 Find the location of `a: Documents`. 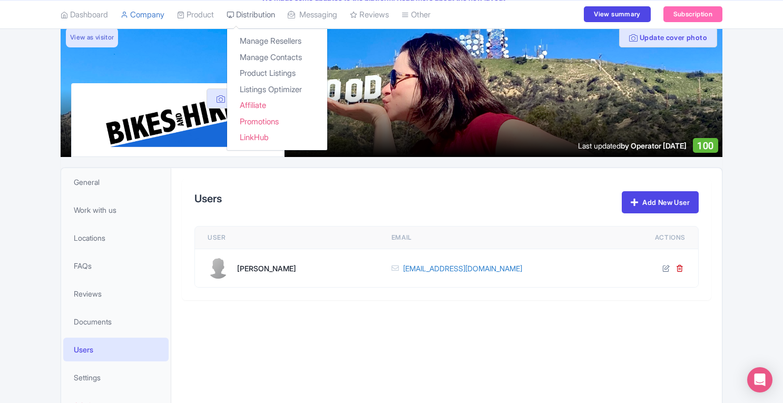

a: Documents is located at coordinates (116, 322).